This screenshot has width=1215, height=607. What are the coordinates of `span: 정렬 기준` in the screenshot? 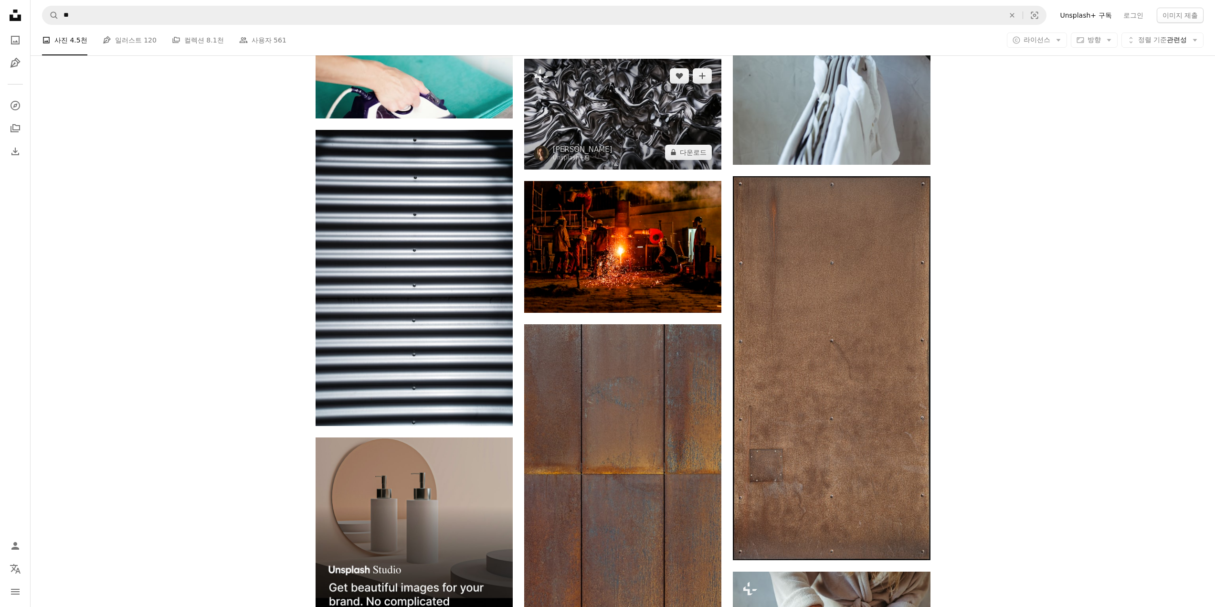 It's located at (1152, 40).